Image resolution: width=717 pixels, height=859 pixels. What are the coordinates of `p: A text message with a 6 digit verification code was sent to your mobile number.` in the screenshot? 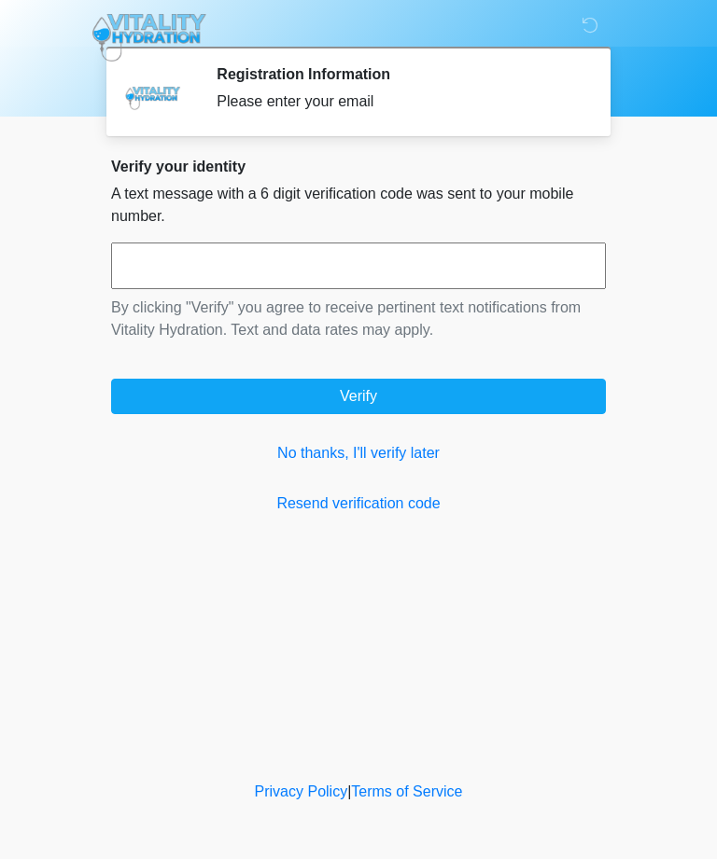 It's located at (358, 205).